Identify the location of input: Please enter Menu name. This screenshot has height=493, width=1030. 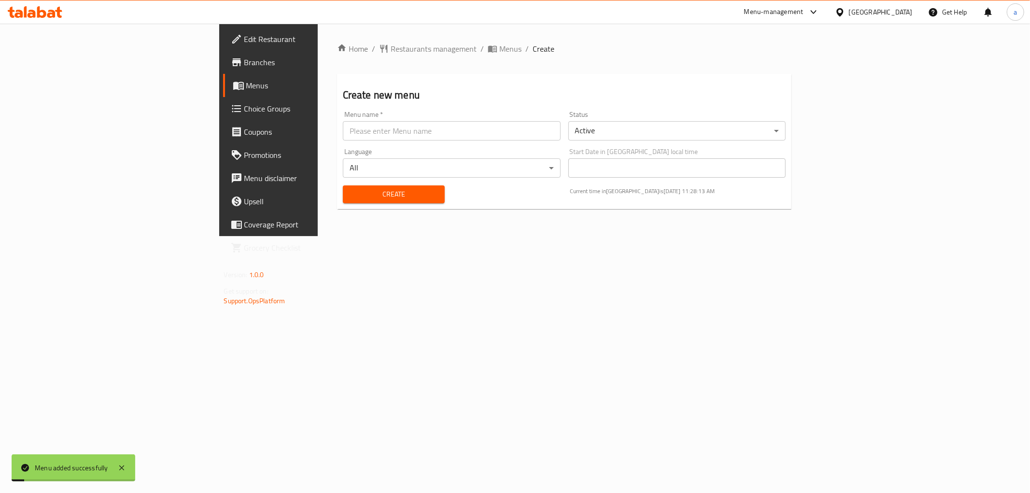
(452, 131).